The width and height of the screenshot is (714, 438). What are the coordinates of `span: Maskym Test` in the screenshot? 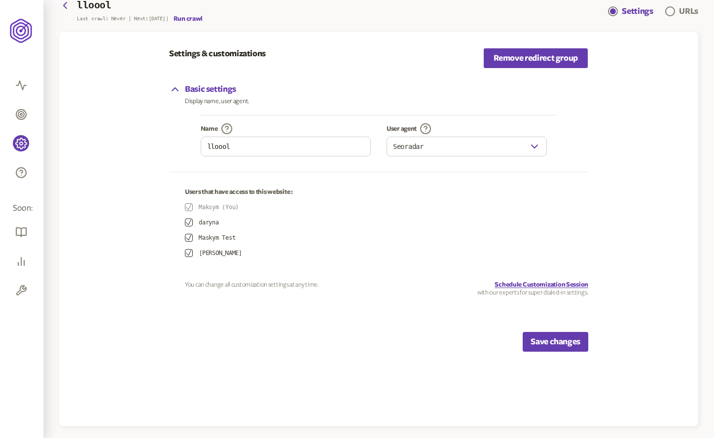 It's located at (217, 238).